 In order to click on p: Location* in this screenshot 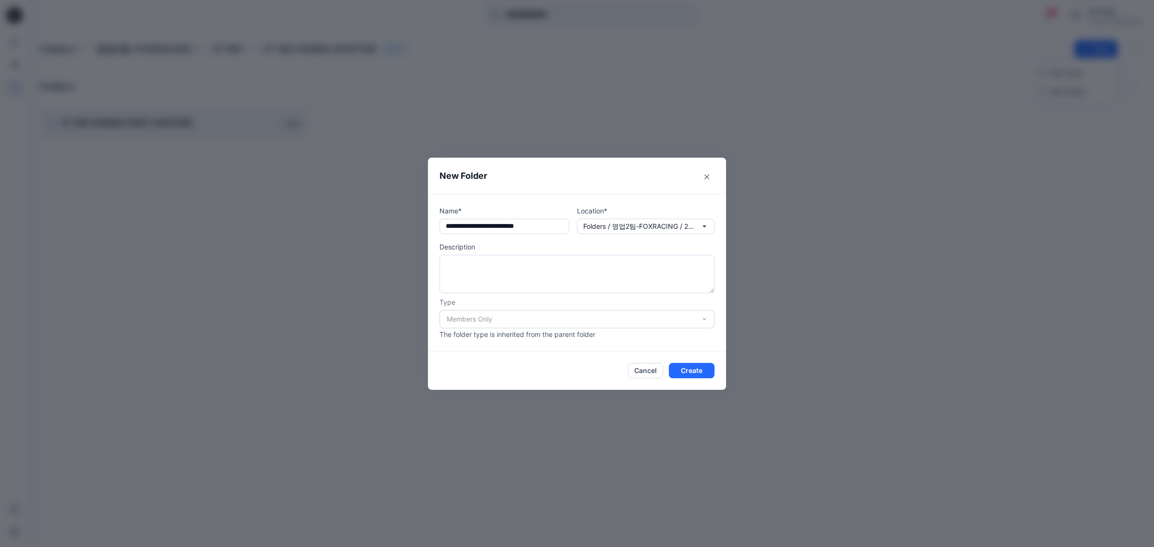, I will do `click(646, 211)`.